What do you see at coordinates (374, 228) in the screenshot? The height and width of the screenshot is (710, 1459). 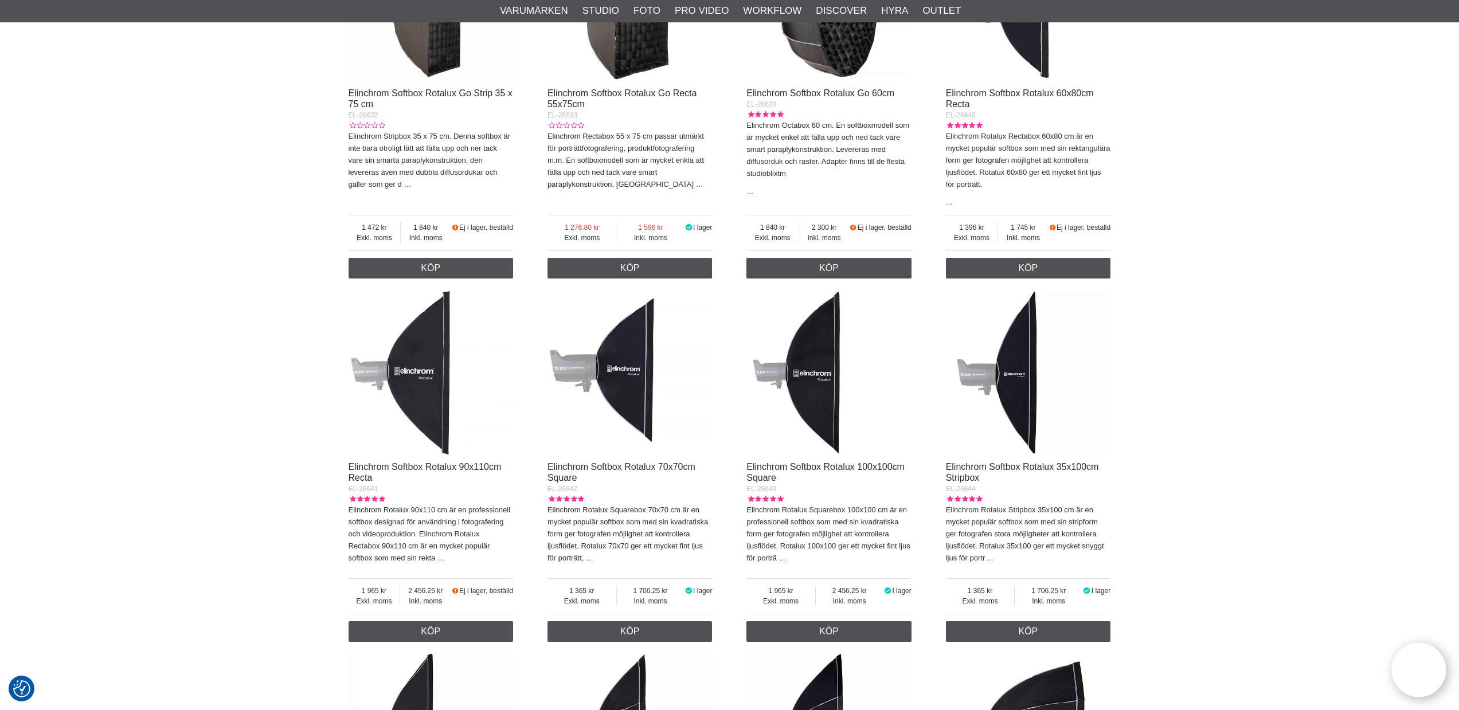 I see `span: 1 472` at bounding box center [374, 228].